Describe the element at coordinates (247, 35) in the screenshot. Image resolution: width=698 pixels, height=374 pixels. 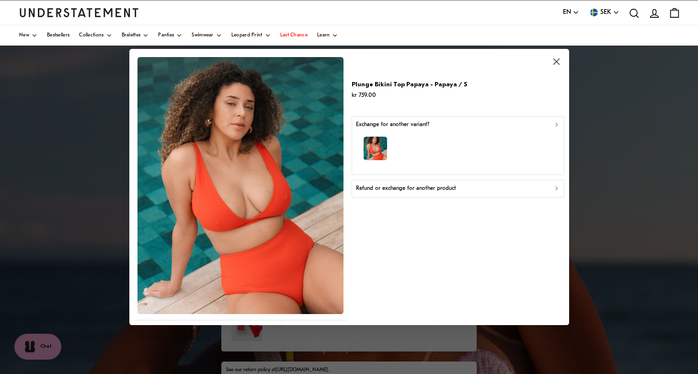
I see `span: Leopard Print` at that location.